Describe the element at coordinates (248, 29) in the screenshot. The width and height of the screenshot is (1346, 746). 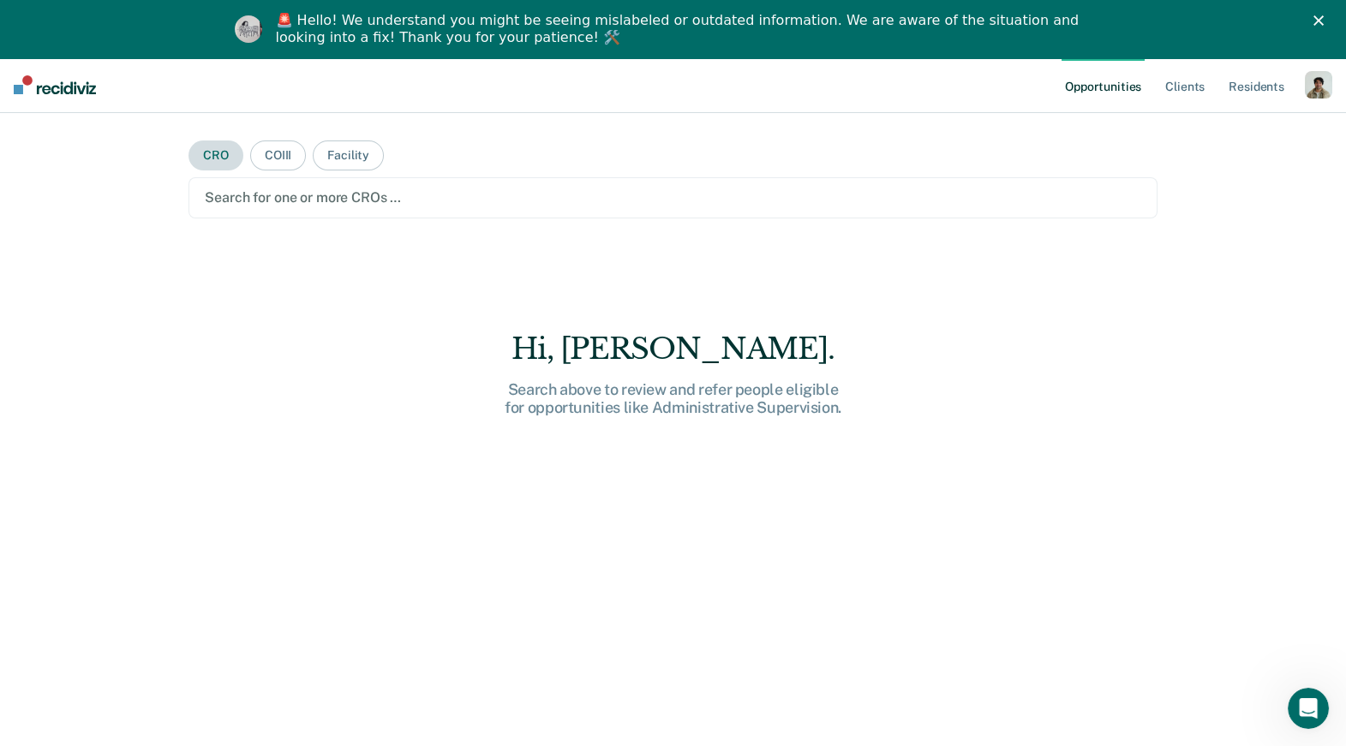
I see `img: Profile image for Kim` at that location.